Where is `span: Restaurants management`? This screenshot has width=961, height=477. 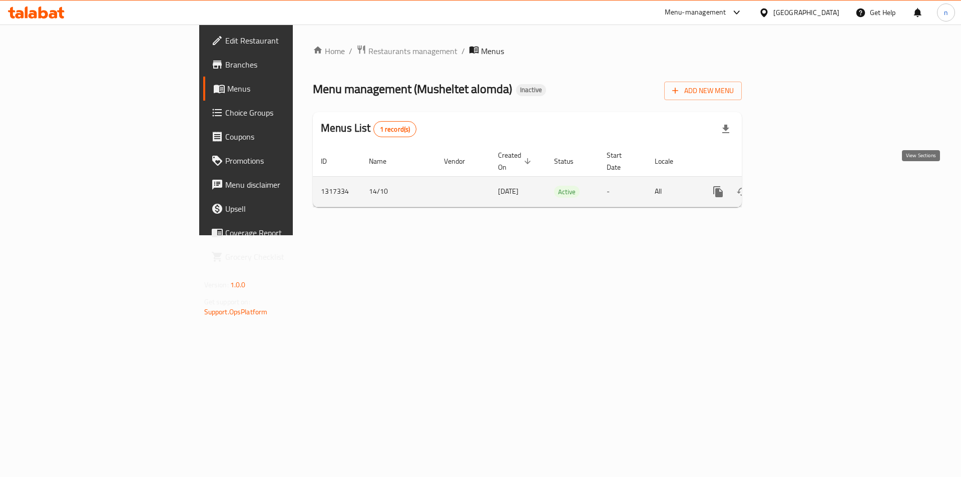 span: Restaurants management is located at coordinates (413, 51).